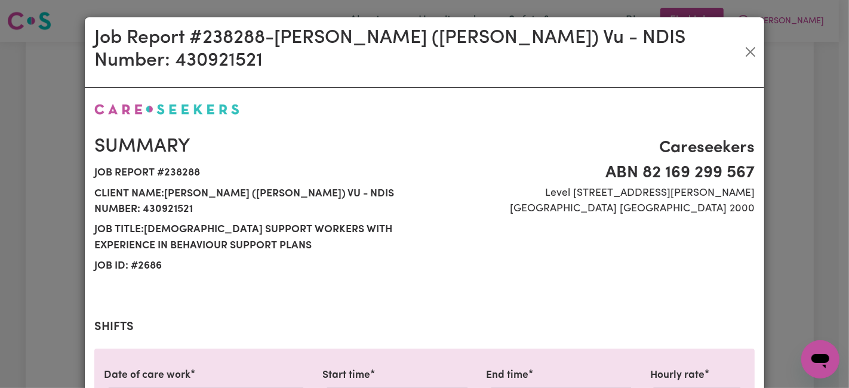 This screenshot has height=388, width=849. What do you see at coordinates (255, 147) in the screenshot?
I see `h2: Summary` at bounding box center [255, 147].